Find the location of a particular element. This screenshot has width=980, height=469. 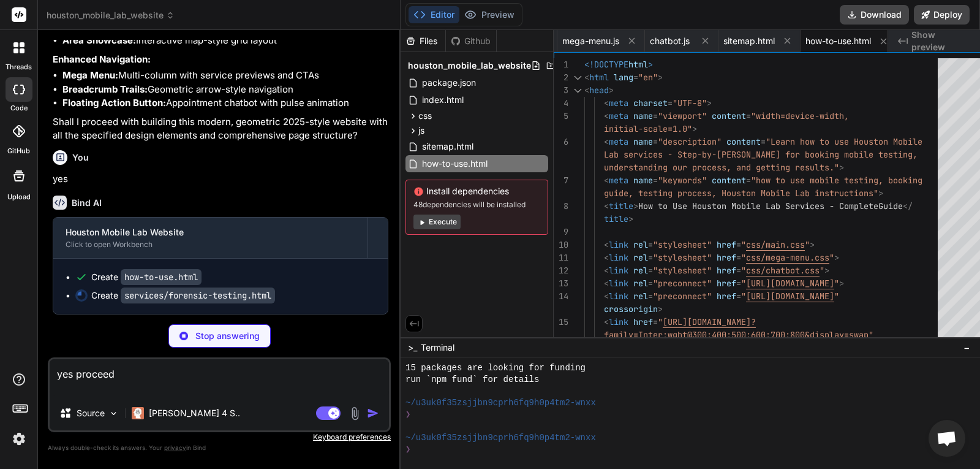

span: lang is located at coordinates (624, 77).